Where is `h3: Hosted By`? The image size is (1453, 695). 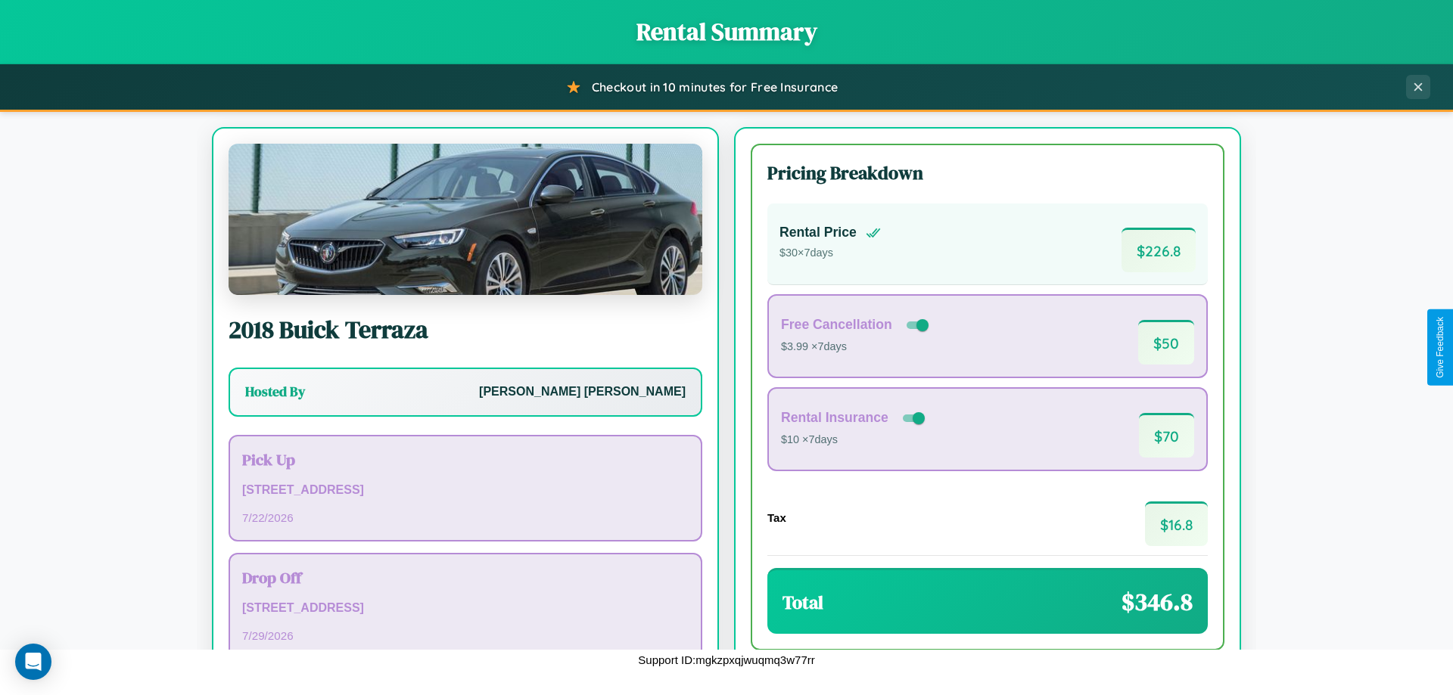 h3: Hosted By is located at coordinates (275, 392).